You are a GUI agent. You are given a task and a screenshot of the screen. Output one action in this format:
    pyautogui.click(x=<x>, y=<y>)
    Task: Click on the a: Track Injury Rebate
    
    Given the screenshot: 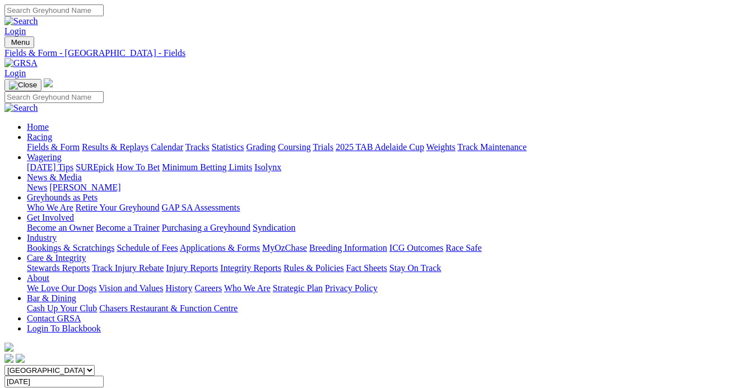 What is the action you would take?
    pyautogui.click(x=128, y=268)
    